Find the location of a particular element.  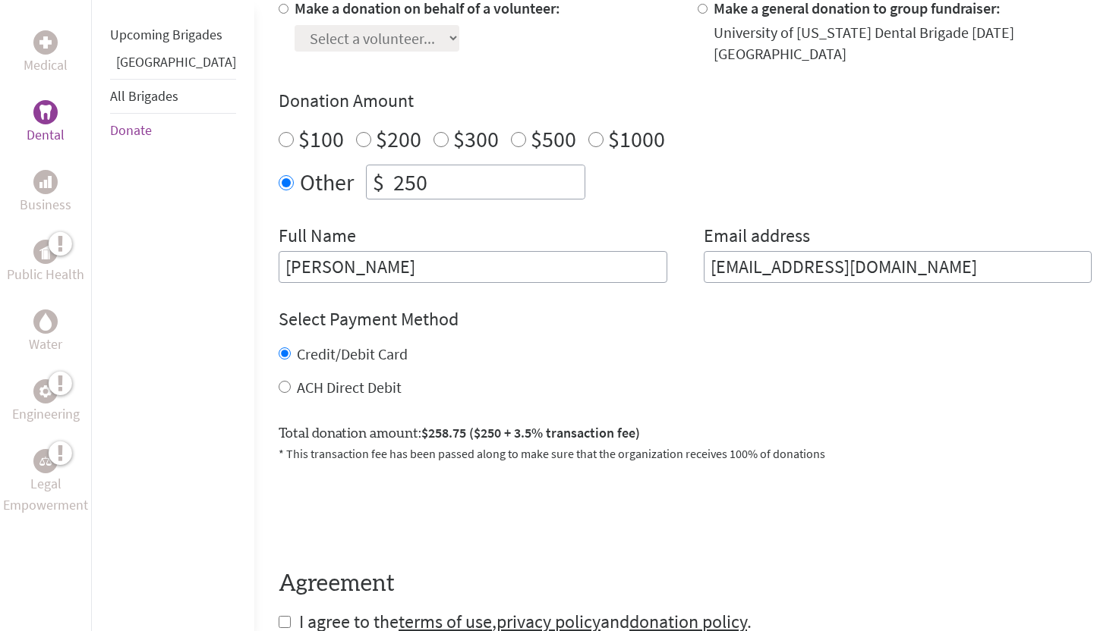

label: Credit/Debit Card is located at coordinates (352, 354).